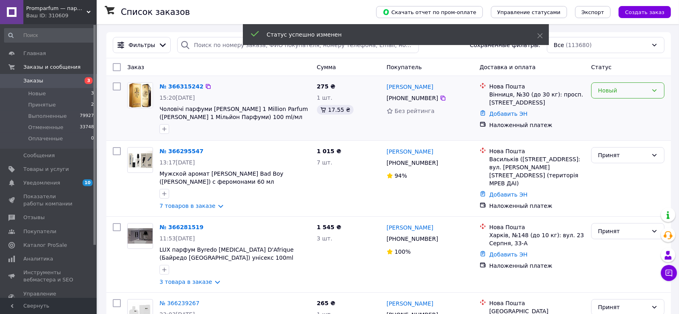 This screenshot has height=314, width=679. I want to click on span: Аналитика, so click(38, 259).